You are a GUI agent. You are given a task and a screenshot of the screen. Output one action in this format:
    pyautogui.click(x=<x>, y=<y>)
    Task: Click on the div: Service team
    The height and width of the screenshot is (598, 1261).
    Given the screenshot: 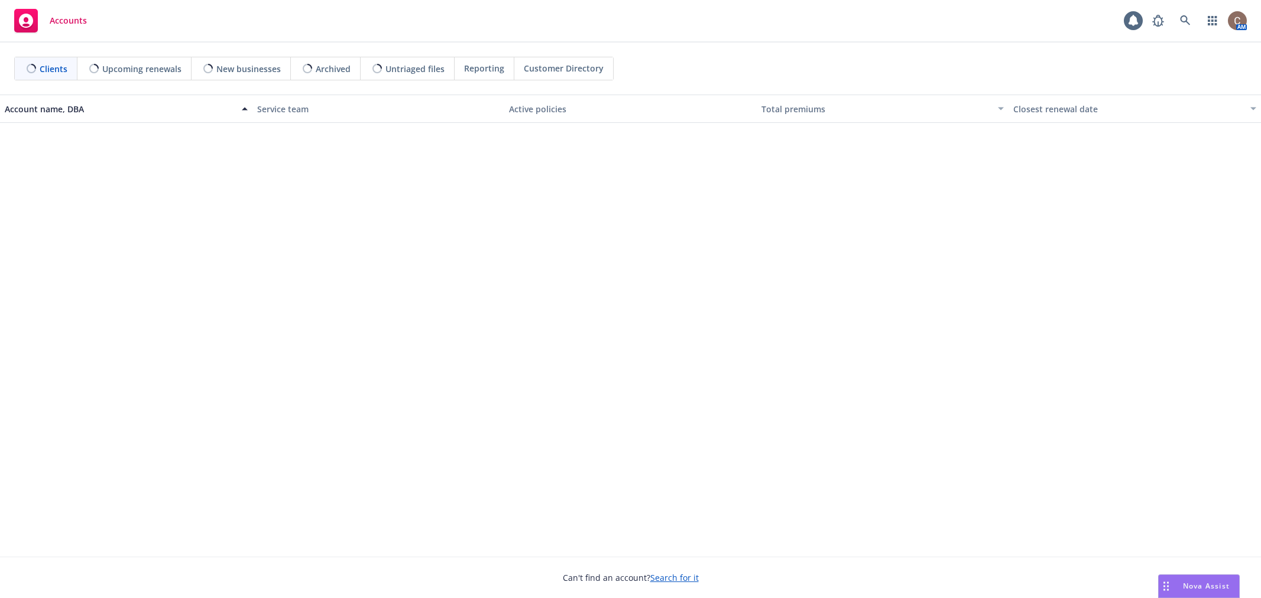 What is the action you would take?
    pyautogui.click(x=378, y=109)
    